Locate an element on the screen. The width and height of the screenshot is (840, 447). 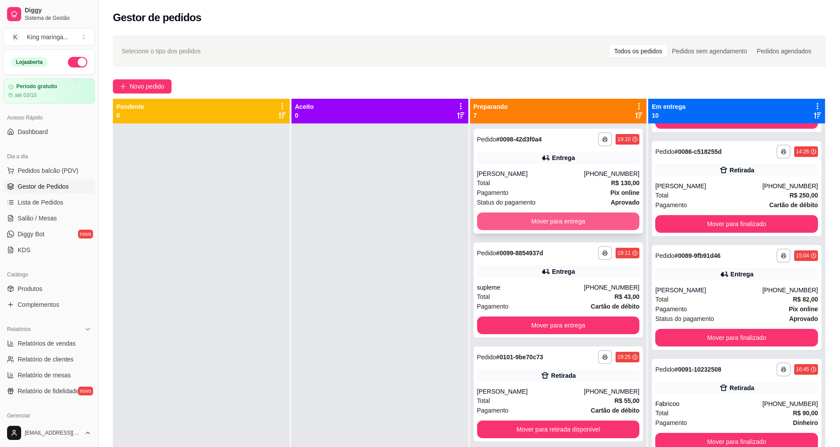
div: Loja aberta is located at coordinates (29, 62).